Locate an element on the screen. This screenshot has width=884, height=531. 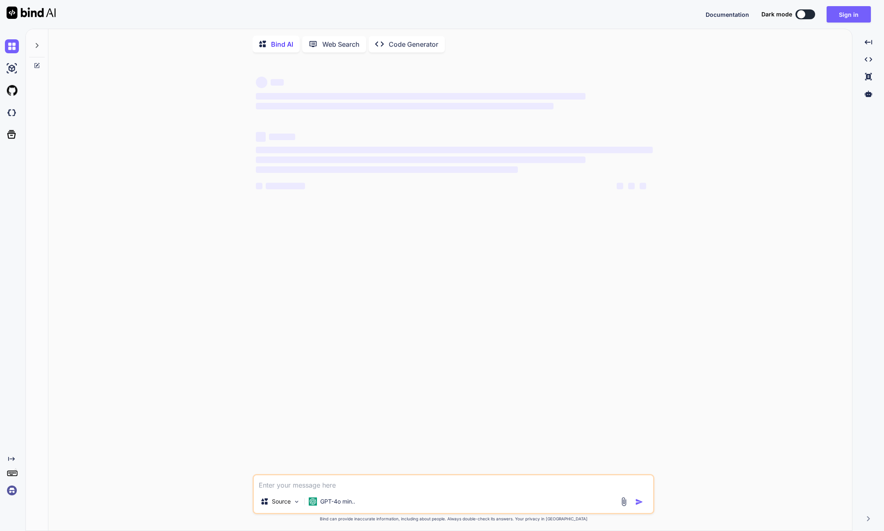
img: githubLight is located at coordinates (12, 91).